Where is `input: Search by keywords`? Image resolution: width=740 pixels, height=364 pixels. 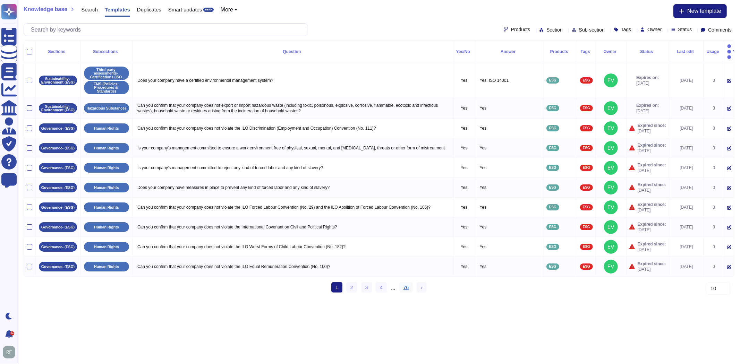 input: Search by keywords is located at coordinates (168, 29).